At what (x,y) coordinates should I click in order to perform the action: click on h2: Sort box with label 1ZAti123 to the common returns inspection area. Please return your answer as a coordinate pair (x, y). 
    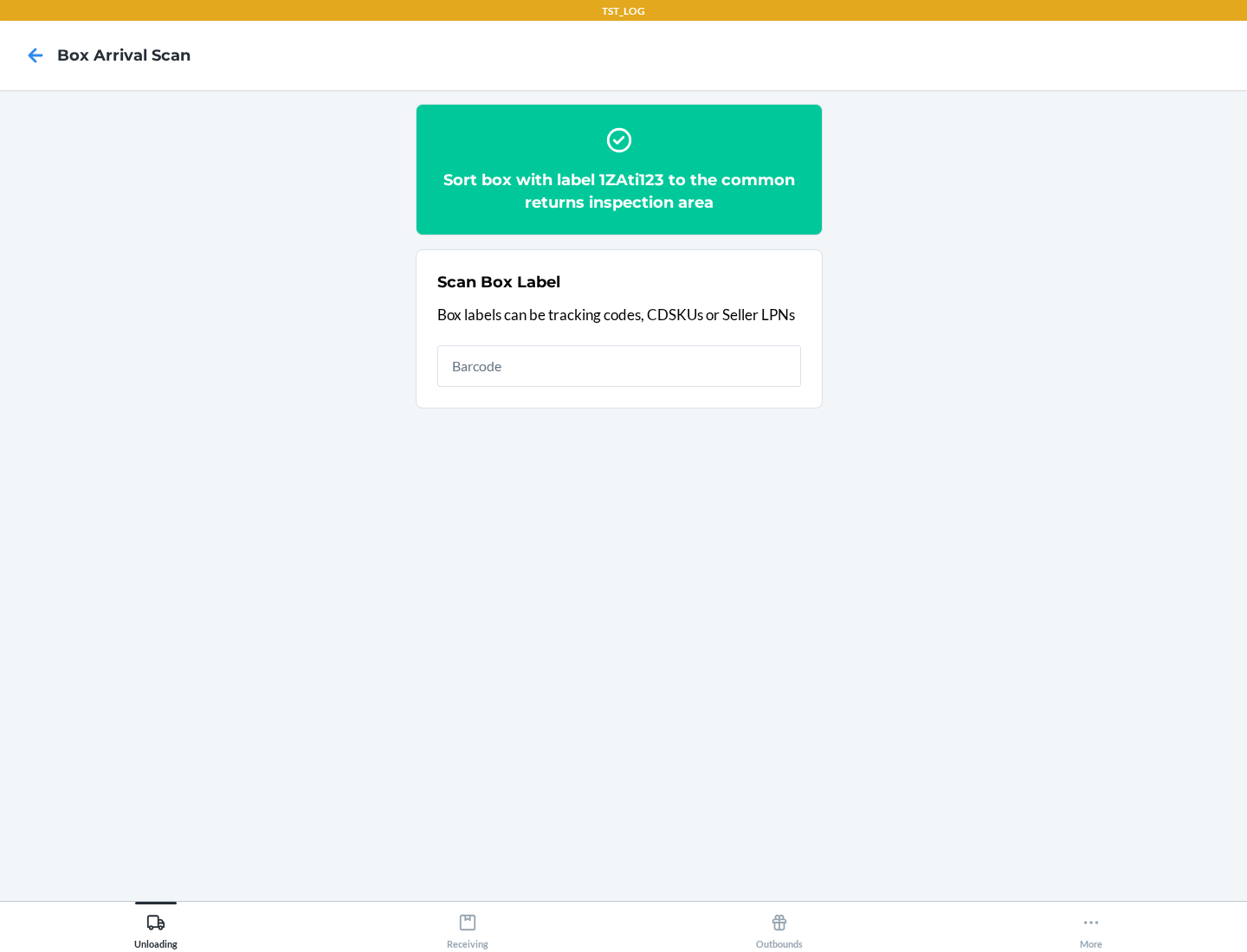
    Looking at the image, I should click on (619, 191).